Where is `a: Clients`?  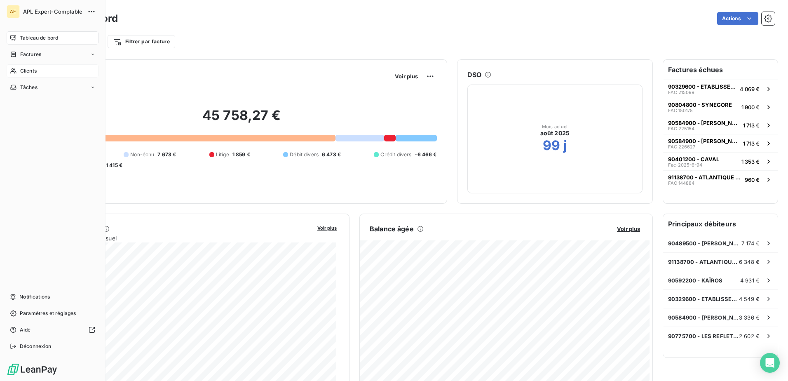 a: Clients is located at coordinates (52, 71).